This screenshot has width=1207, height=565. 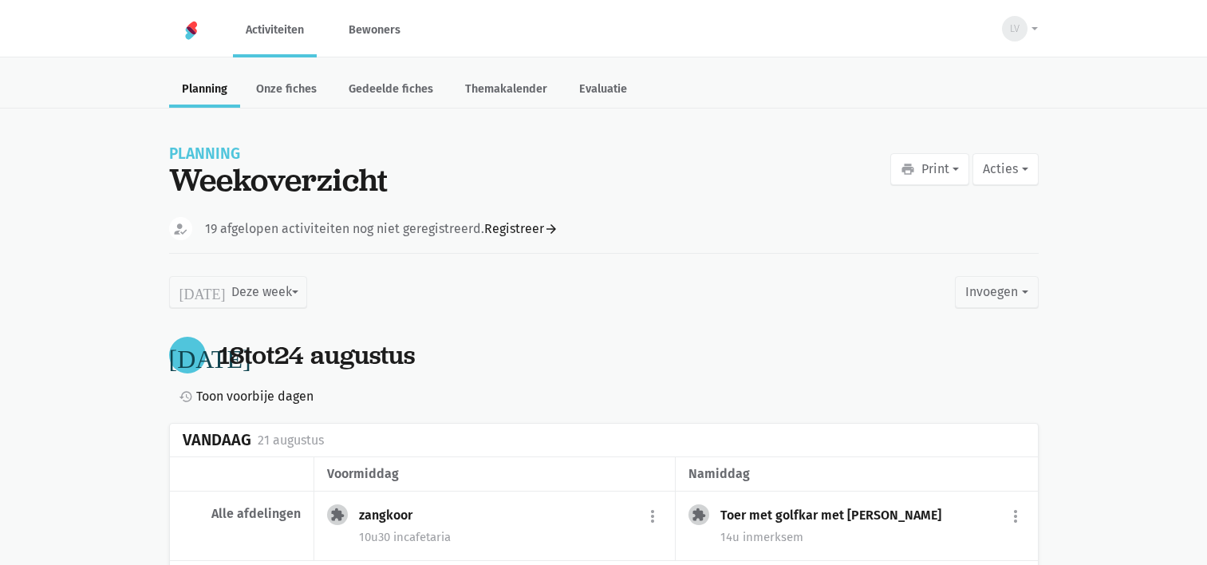 I want to click on div: tot, so click(x=317, y=355).